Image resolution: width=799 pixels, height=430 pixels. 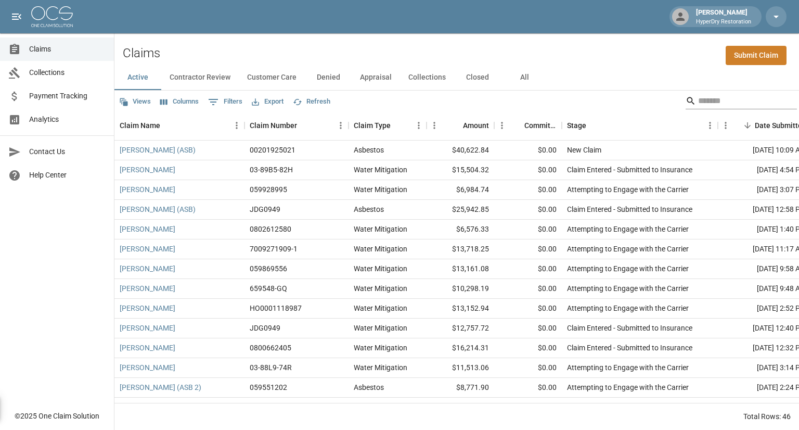 I want to click on div: Total Rows: 46, so click(x=767, y=416).